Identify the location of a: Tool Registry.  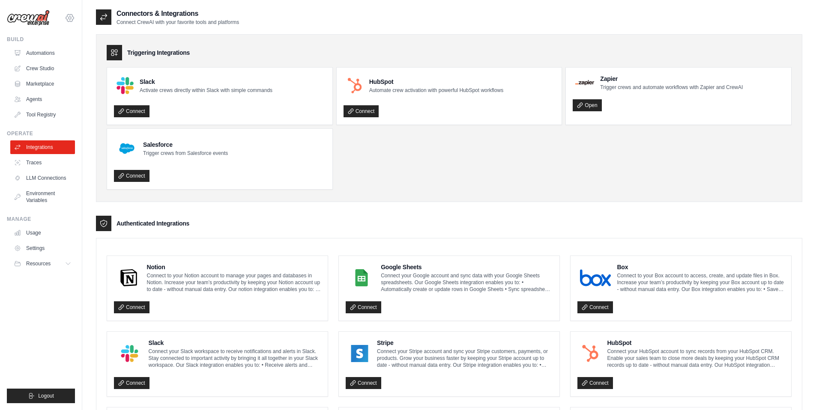
(42, 115).